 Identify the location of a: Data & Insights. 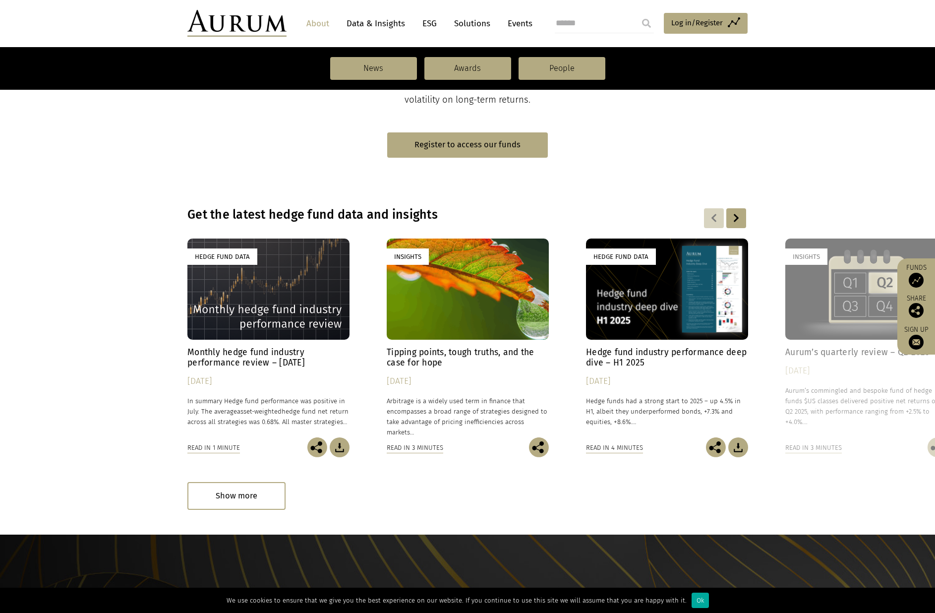
(376, 23).